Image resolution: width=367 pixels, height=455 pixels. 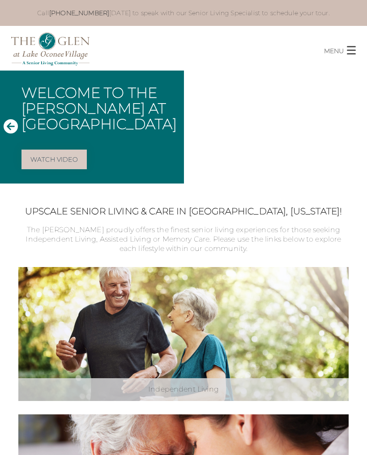 I want to click on a: Watch Video, so click(x=54, y=160).